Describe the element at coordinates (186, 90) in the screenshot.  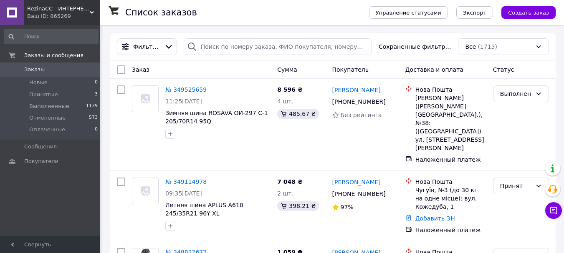
I see `a: № 349525659` at that location.